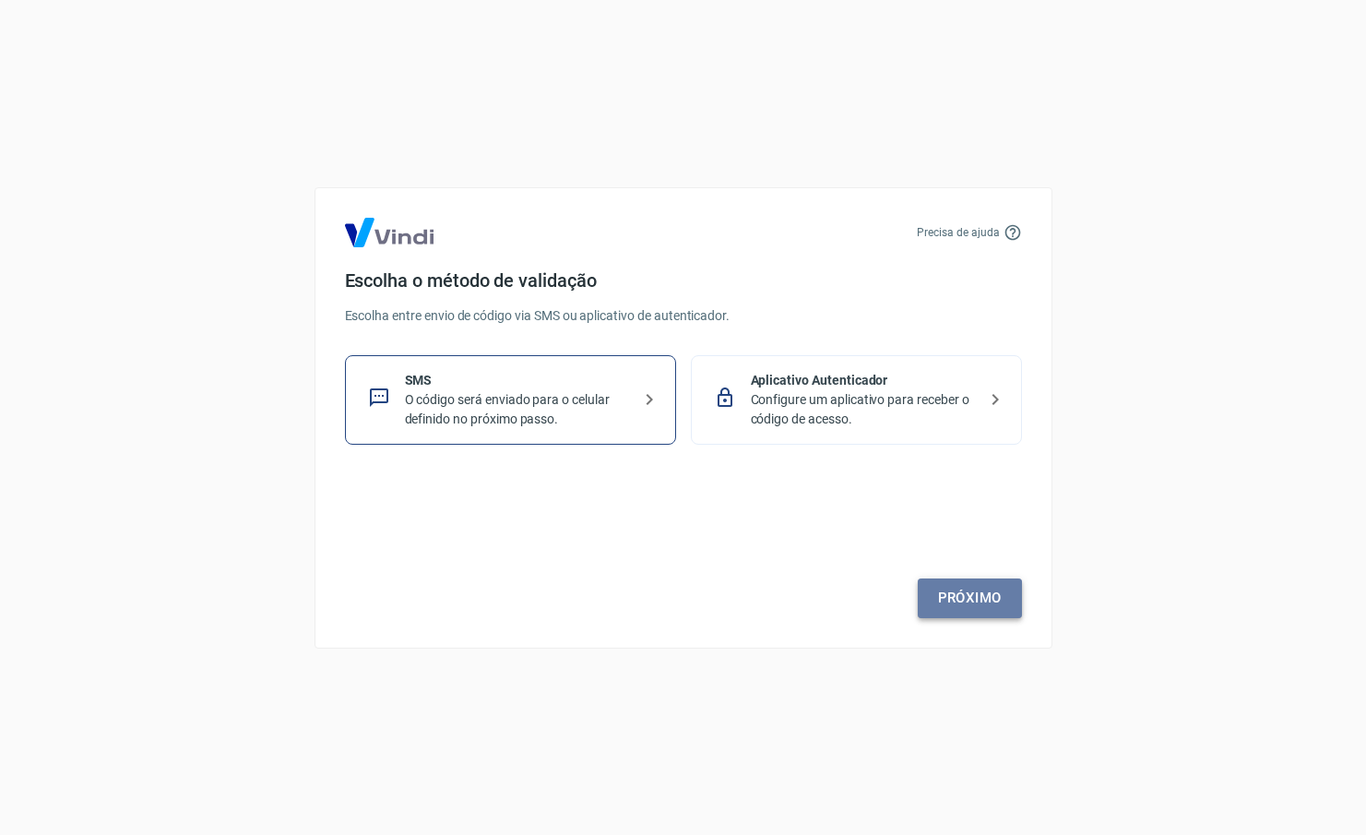 The height and width of the screenshot is (835, 1366). Describe the element at coordinates (863, 380) in the screenshot. I see `p: Aplicativo Autenticador` at that location.